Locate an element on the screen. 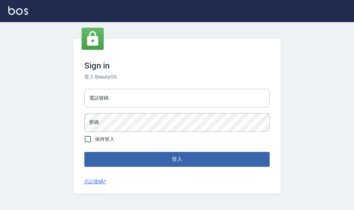 This screenshot has height=210, width=354. h3: Sign in is located at coordinates (177, 66).